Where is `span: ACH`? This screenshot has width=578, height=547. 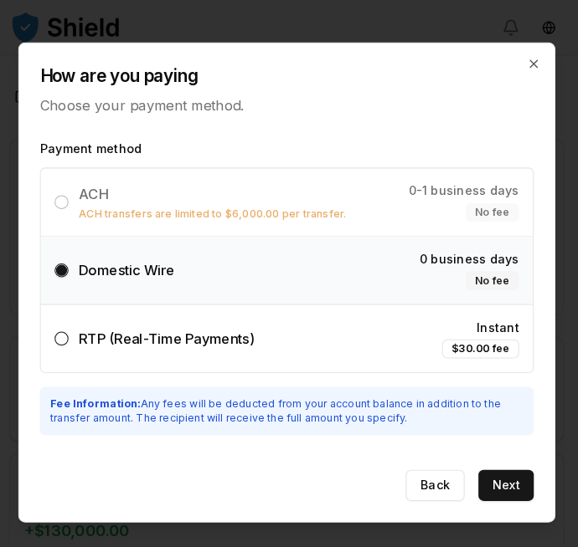 span: ACH is located at coordinates (102, 188).